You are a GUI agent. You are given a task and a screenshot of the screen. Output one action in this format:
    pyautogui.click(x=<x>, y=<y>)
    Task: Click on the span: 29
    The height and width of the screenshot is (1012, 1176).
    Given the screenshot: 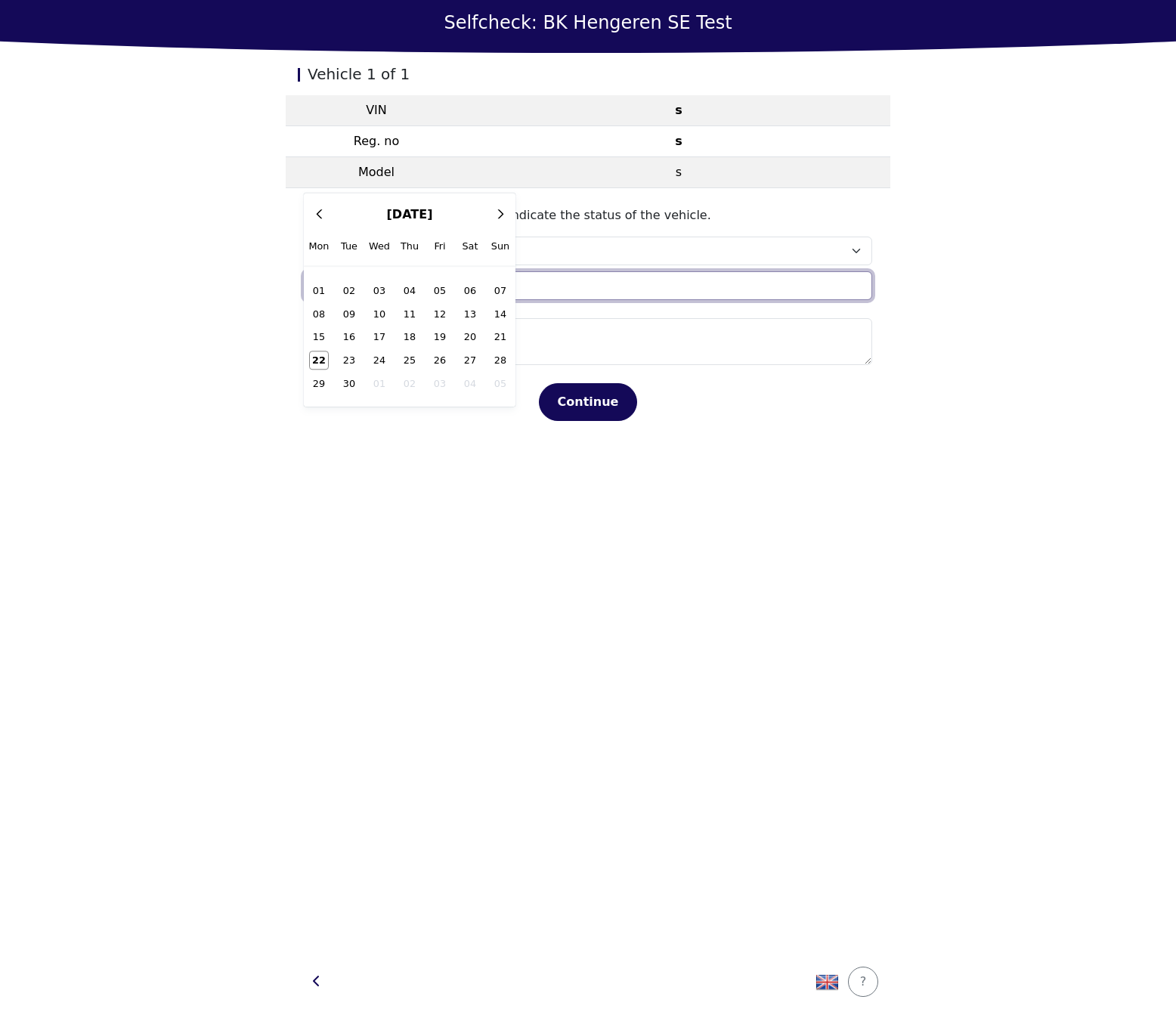 What is the action you would take?
    pyautogui.click(x=319, y=383)
    